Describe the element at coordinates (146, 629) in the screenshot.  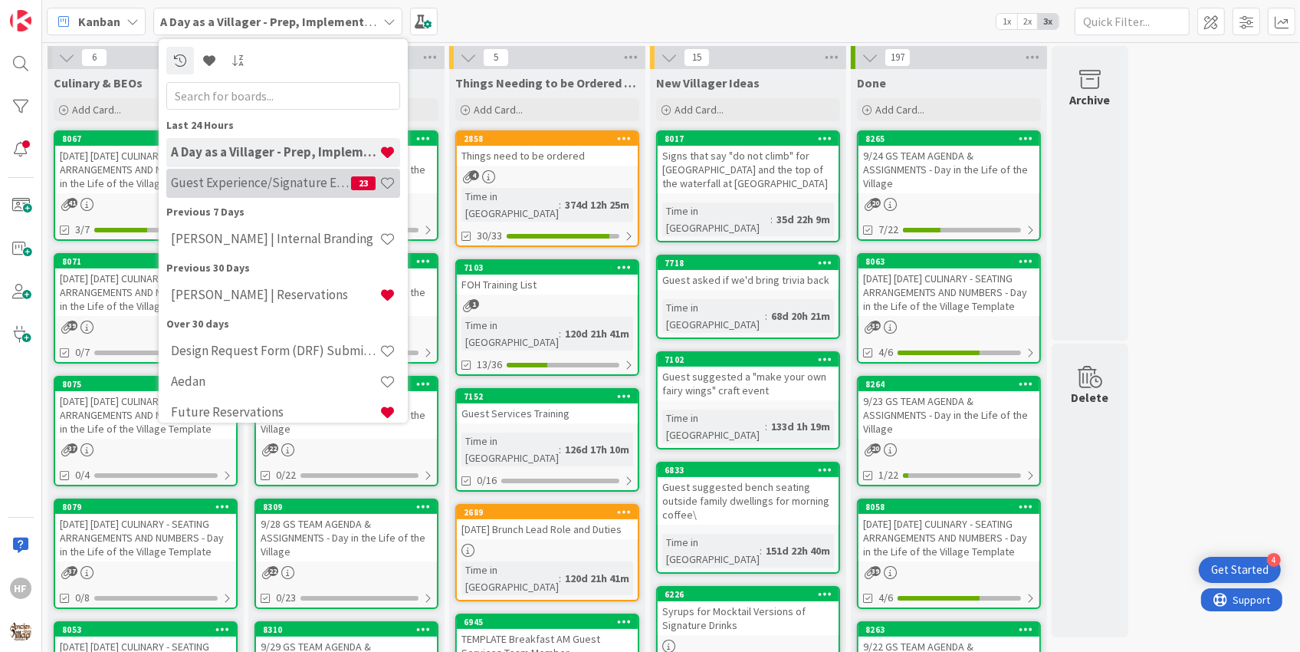
I see `div: 8053` at that location.